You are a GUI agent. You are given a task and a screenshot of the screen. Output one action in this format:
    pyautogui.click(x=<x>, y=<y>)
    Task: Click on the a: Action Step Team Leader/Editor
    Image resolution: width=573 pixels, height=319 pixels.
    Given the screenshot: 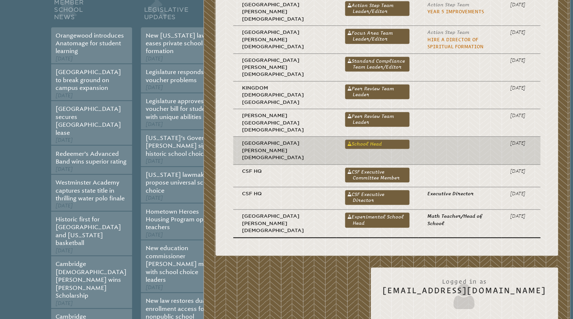 What is the action you would take?
    pyautogui.click(x=377, y=8)
    